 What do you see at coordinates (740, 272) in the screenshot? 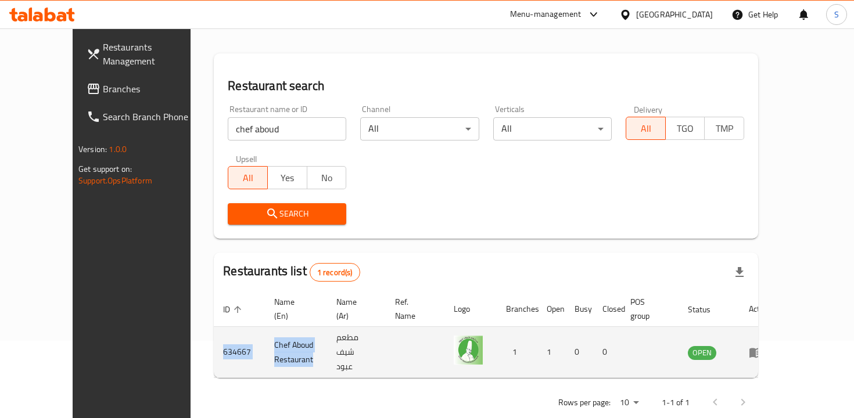
I see `div: Export file` at bounding box center [740, 272].